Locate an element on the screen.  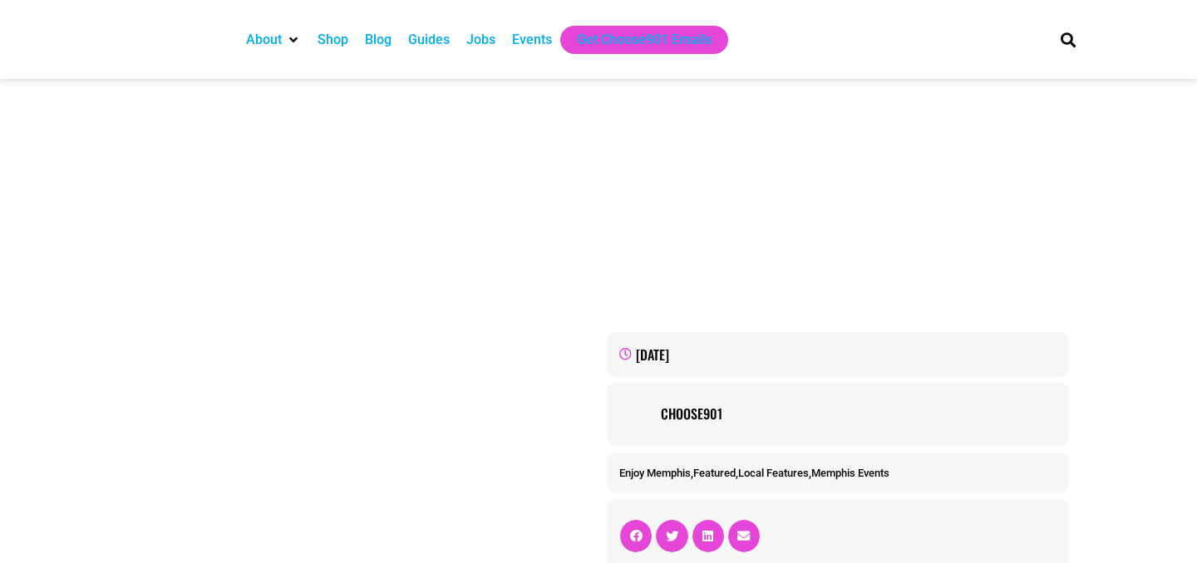
div: Share on linkedin is located at coordinates (708, 536).